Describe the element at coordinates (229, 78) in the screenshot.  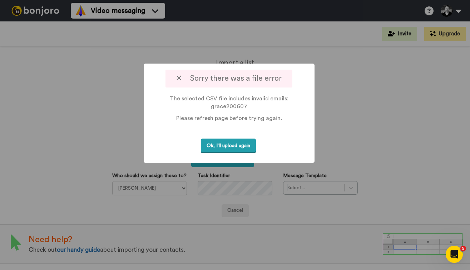
I see `span: Sorry there was a file error` at that location.